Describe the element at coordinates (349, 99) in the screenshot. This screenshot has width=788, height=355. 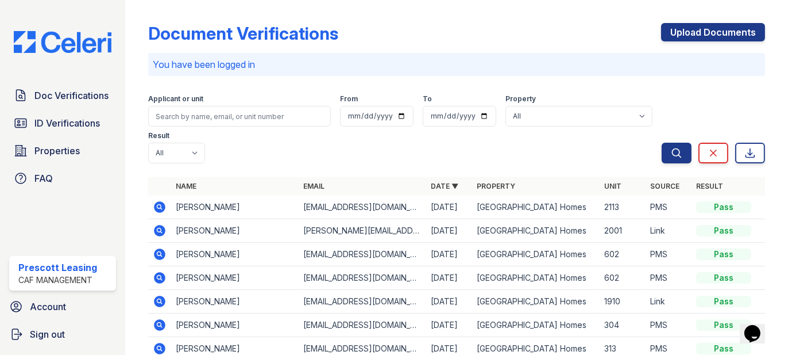
I see `label: From` at that location.